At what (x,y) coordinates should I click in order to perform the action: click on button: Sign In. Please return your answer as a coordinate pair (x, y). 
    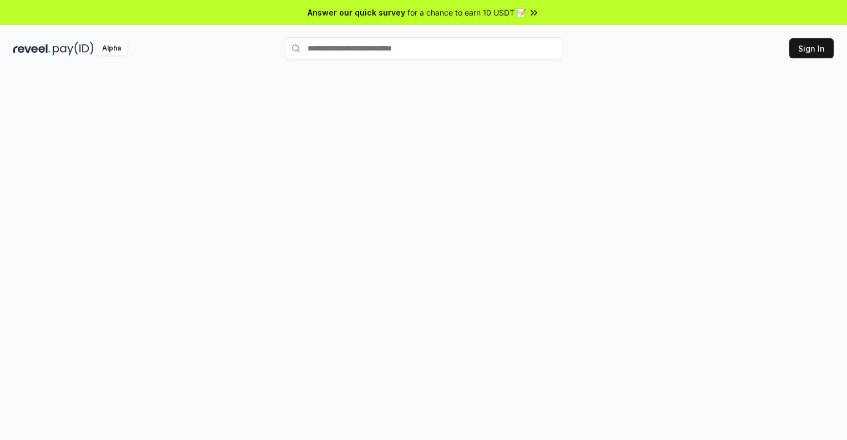
    Looking at the image, I should click on (812, 48).